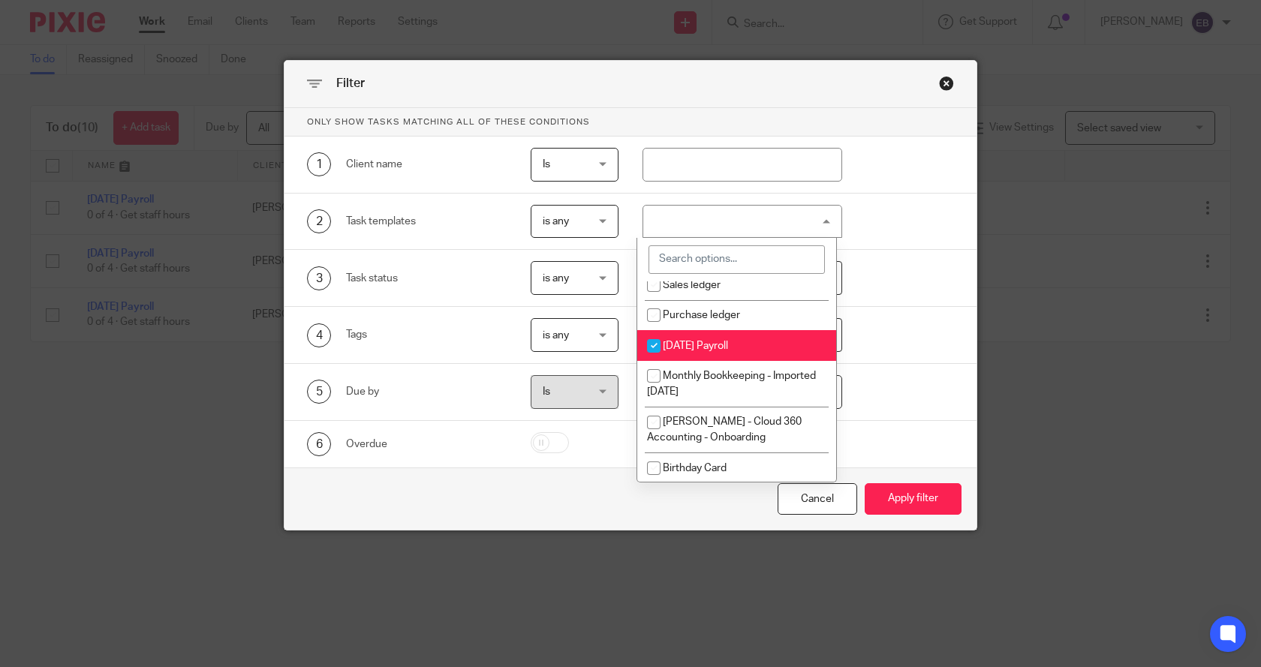 The image size is (1261, 667). What do you see at coordinates (319, 444) in the screenshot?
I see `div: 6` at bounding box center [319, 444].